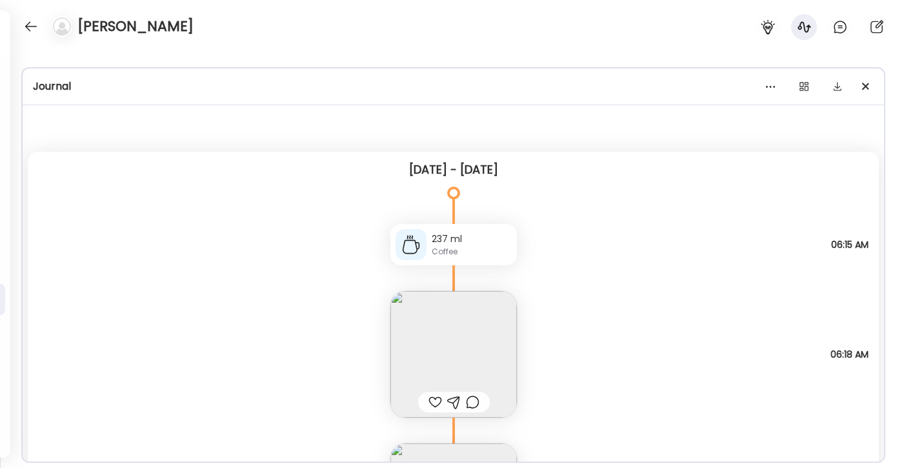 This screenshot has height=468, width=906. What do you see at coordinates (472, 252) in the screenshot?
I see `div: Coffee` at bounding box center [472, 252].